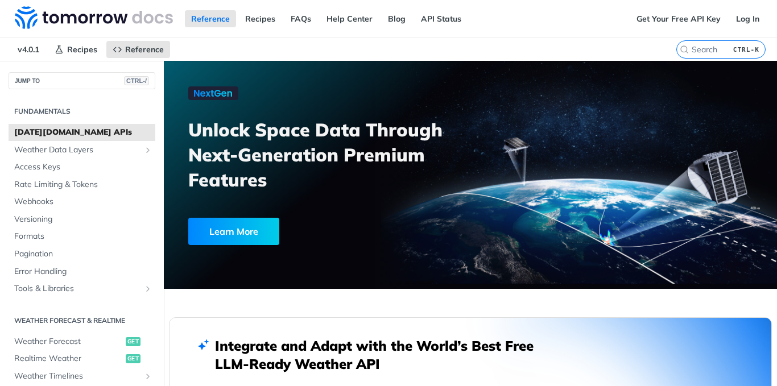  Describe the element at coordinates (301, 19) in the screenshot. I see `a: FAQs` at that location.